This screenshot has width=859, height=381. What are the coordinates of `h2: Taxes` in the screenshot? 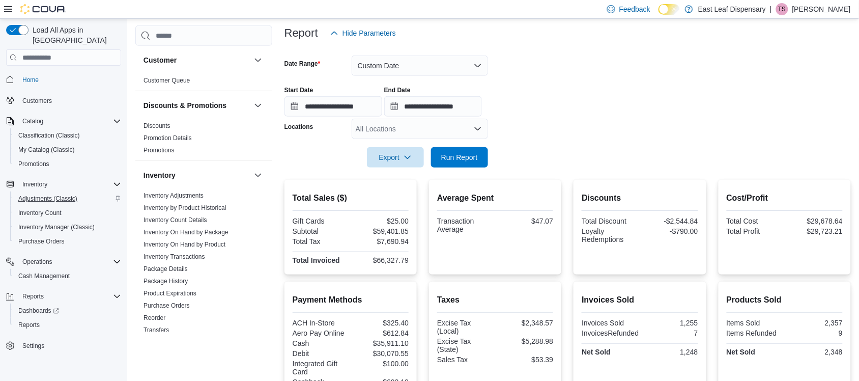 It's located at (495, 300).